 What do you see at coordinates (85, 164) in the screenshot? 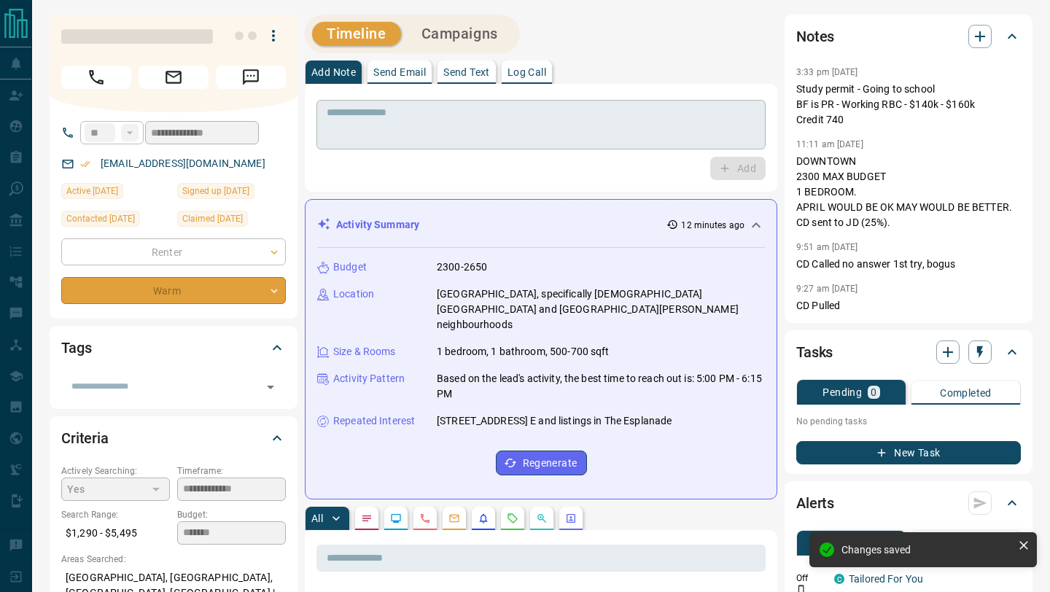
I see `svg: Email Verified` at bounding box center [85, 164].